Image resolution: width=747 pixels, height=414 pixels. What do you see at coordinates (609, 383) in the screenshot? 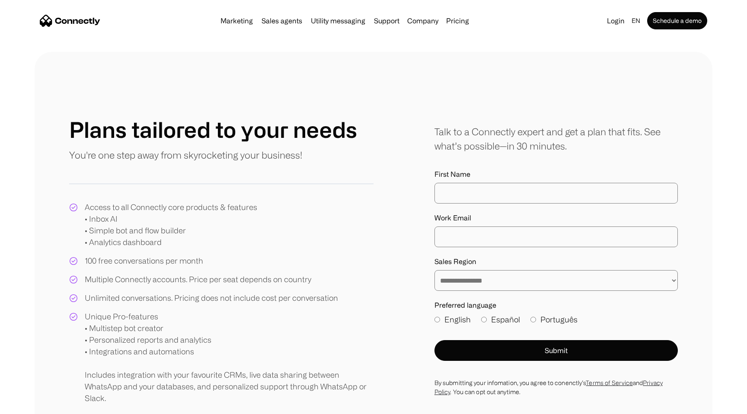
I see `a: Terms of Service` at bounding box center [609, 383].